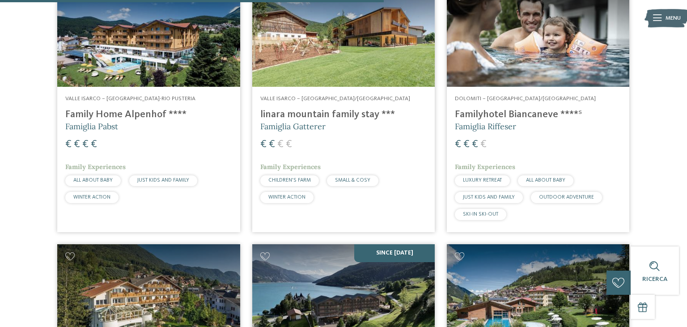 The image size is (687, 327). Describe the element at coordinates (655, 279) in the screenshot. I see `span: Ricerca` at that location.